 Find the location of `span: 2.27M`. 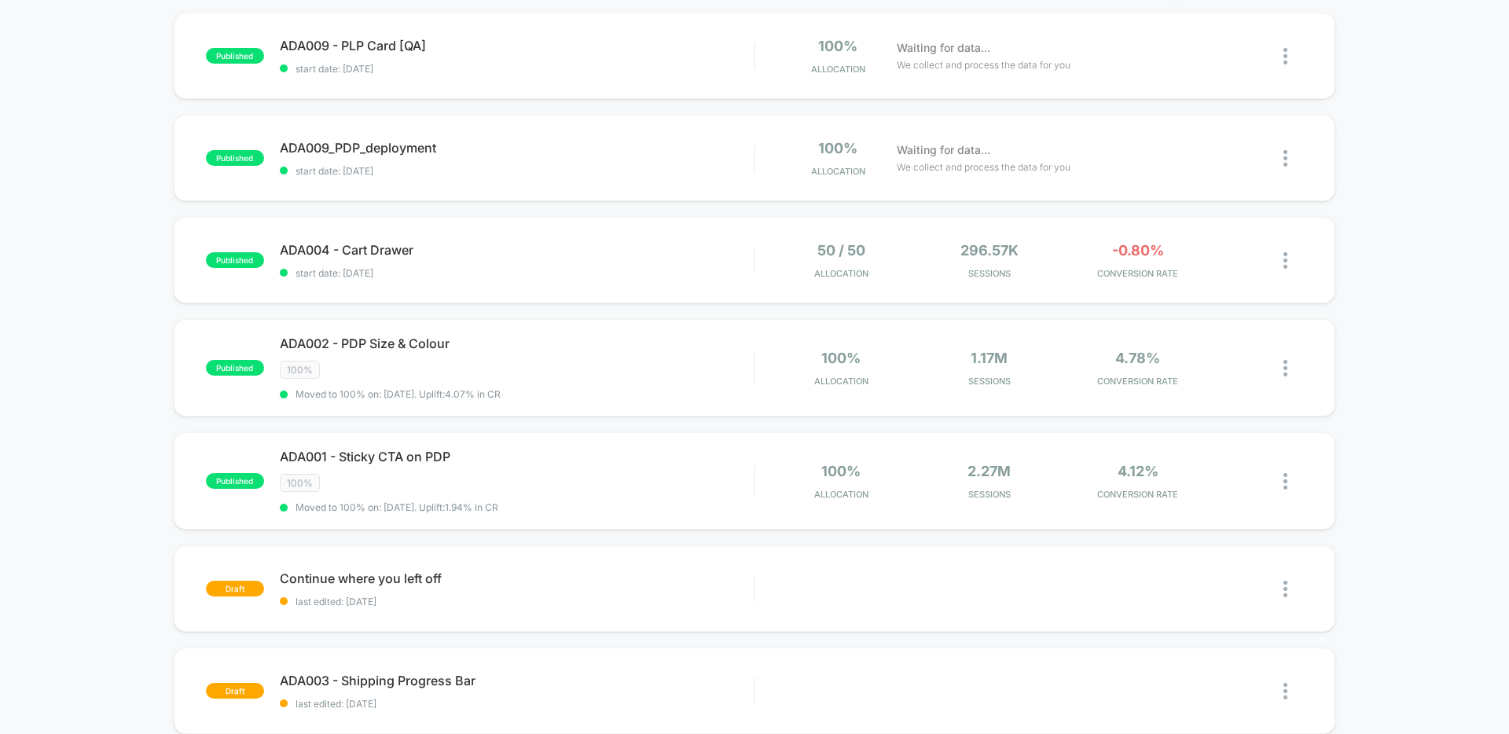

span: 2.27M is located at coordinates (988, 471).